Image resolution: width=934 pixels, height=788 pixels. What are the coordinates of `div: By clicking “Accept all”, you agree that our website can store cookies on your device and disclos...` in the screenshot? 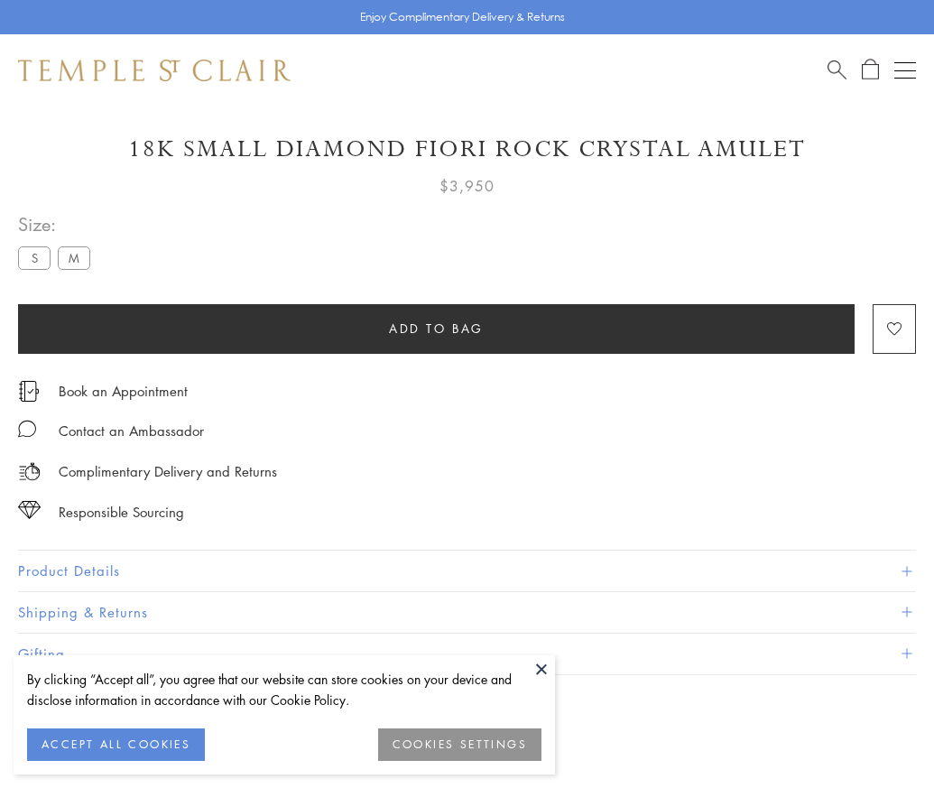 It's located at (284, 689).